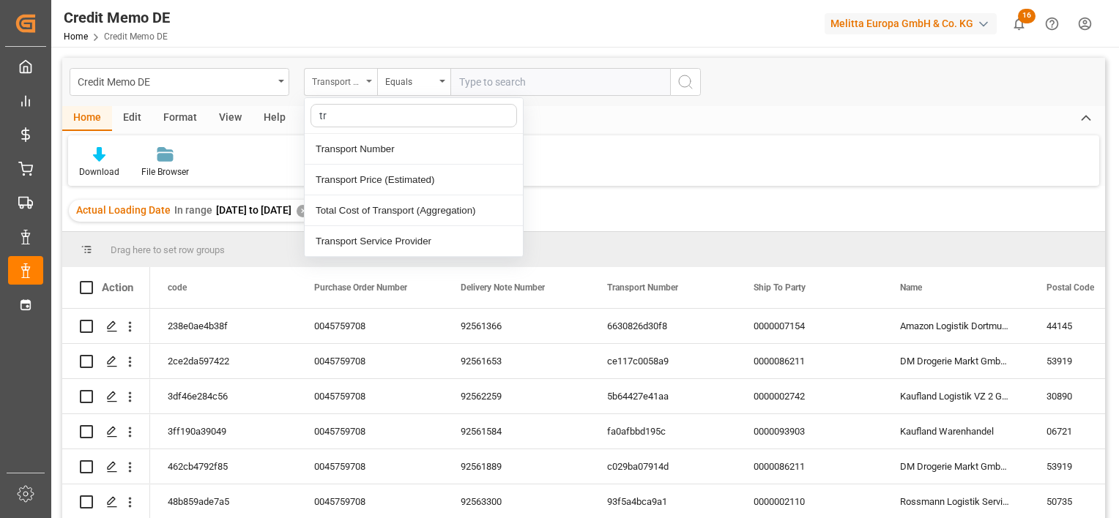 The width and height of the screenshot is (1119, 518). What do you see at coordinates (340, 82) in the screenshot?
I see `button: close menu` at bounding box center [340, 82].